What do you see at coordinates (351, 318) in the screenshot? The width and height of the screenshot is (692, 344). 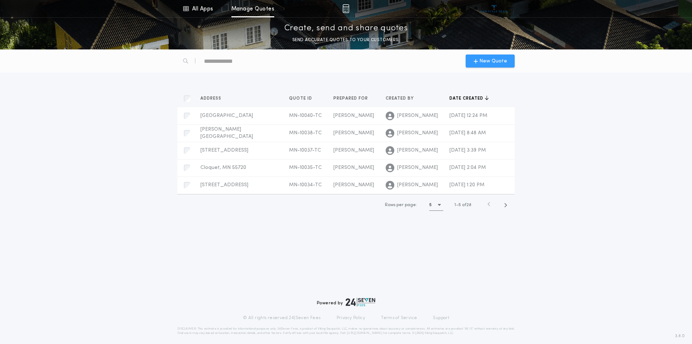 I see `a: Privacy Policy` at bounding box center [351, 318].